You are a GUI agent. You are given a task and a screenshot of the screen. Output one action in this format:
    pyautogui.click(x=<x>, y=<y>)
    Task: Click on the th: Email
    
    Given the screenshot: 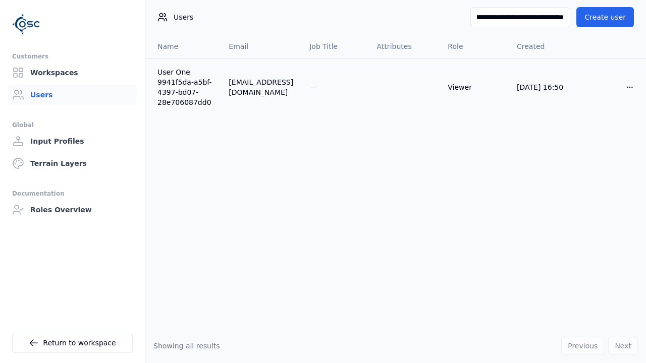 What is the action you would take?
    pyautogui.click(x=261, y=46)
    